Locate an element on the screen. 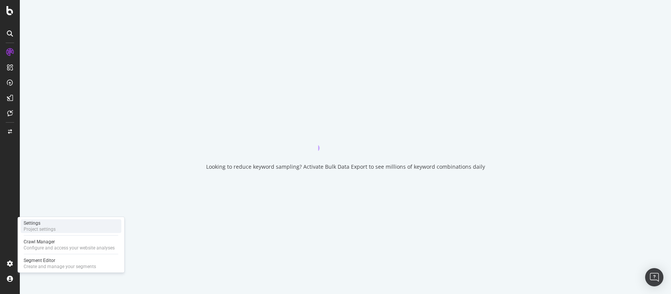 The height and width of the screenshot is (294, 671). div: Looking to reduce keyword sampling? Activate Bulk Data Export to see millions of keyword combinat... is located at coordinates (346, 167).